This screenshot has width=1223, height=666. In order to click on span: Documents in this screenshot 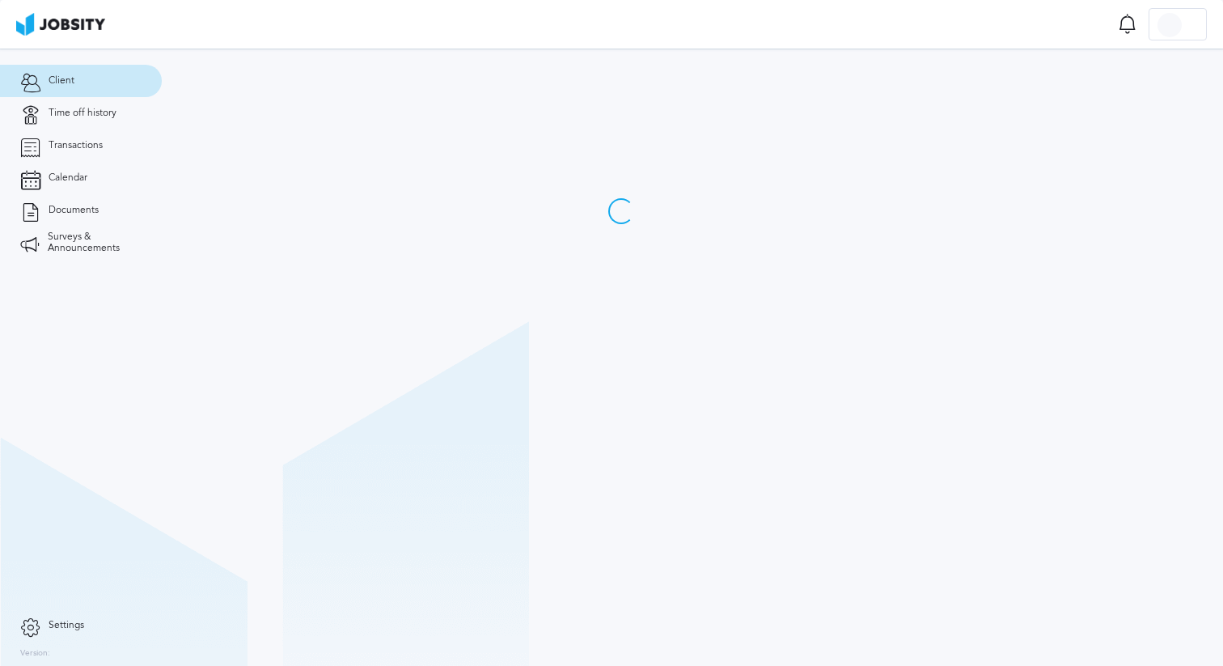, I will do `click(74, 210)`.